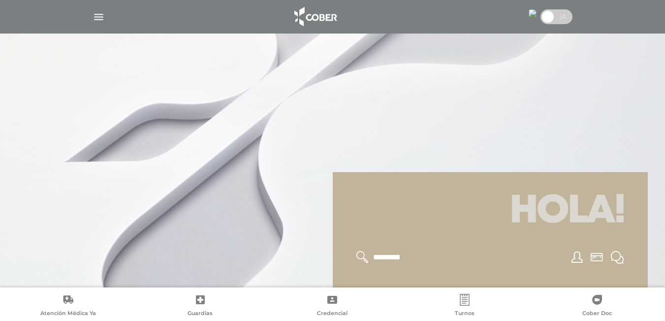  What do you see at coordinates (465, 306) in the screenshot?
I see `a: Turnos` at bounding box center [465, 306].